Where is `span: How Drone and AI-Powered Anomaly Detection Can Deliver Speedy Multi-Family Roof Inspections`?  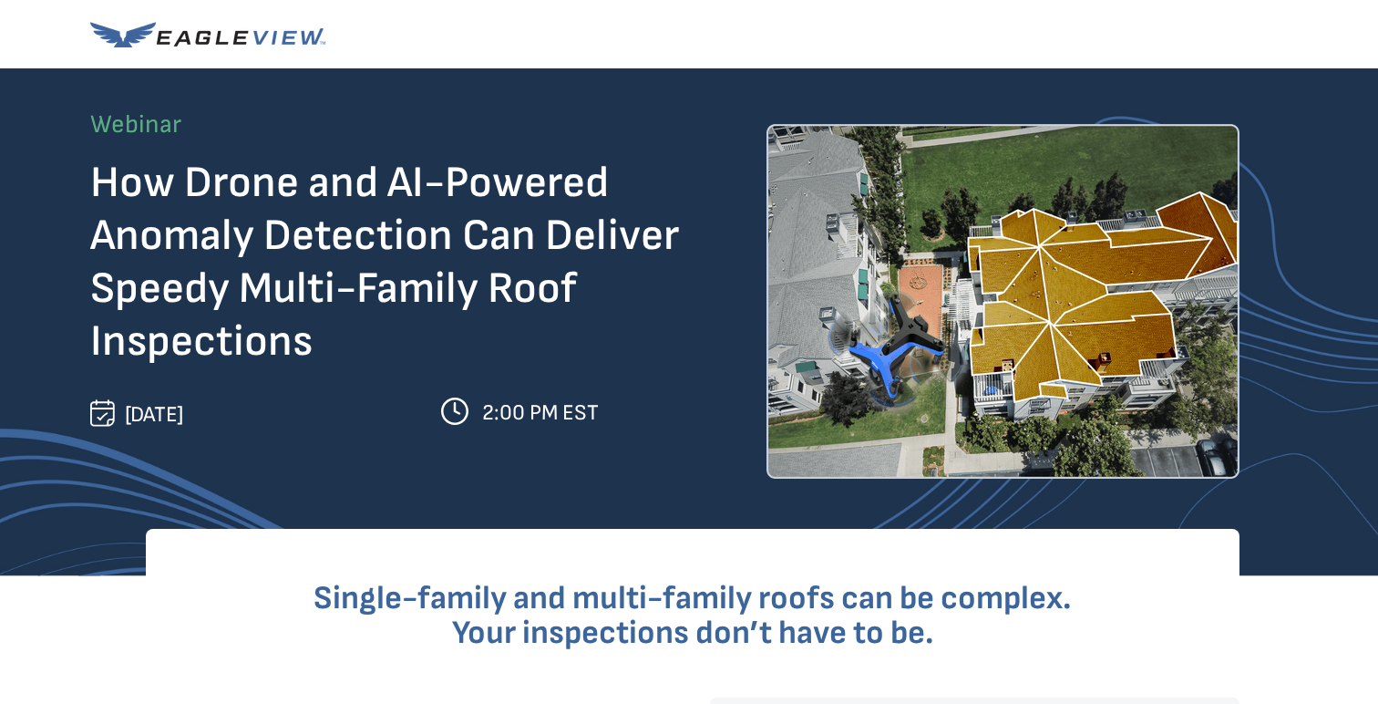
span: How Drone and AI-Powered Anomaly Detection Can Deliver Speedy Multi-Family Roof Inspections is located at coordinates (385, 262).